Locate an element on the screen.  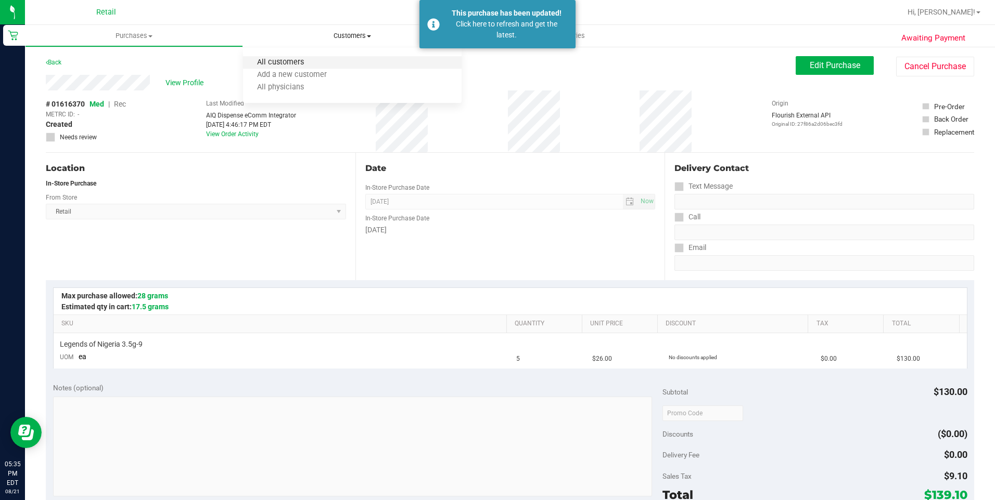
div: Replacement is located at coordinates (954, 132).